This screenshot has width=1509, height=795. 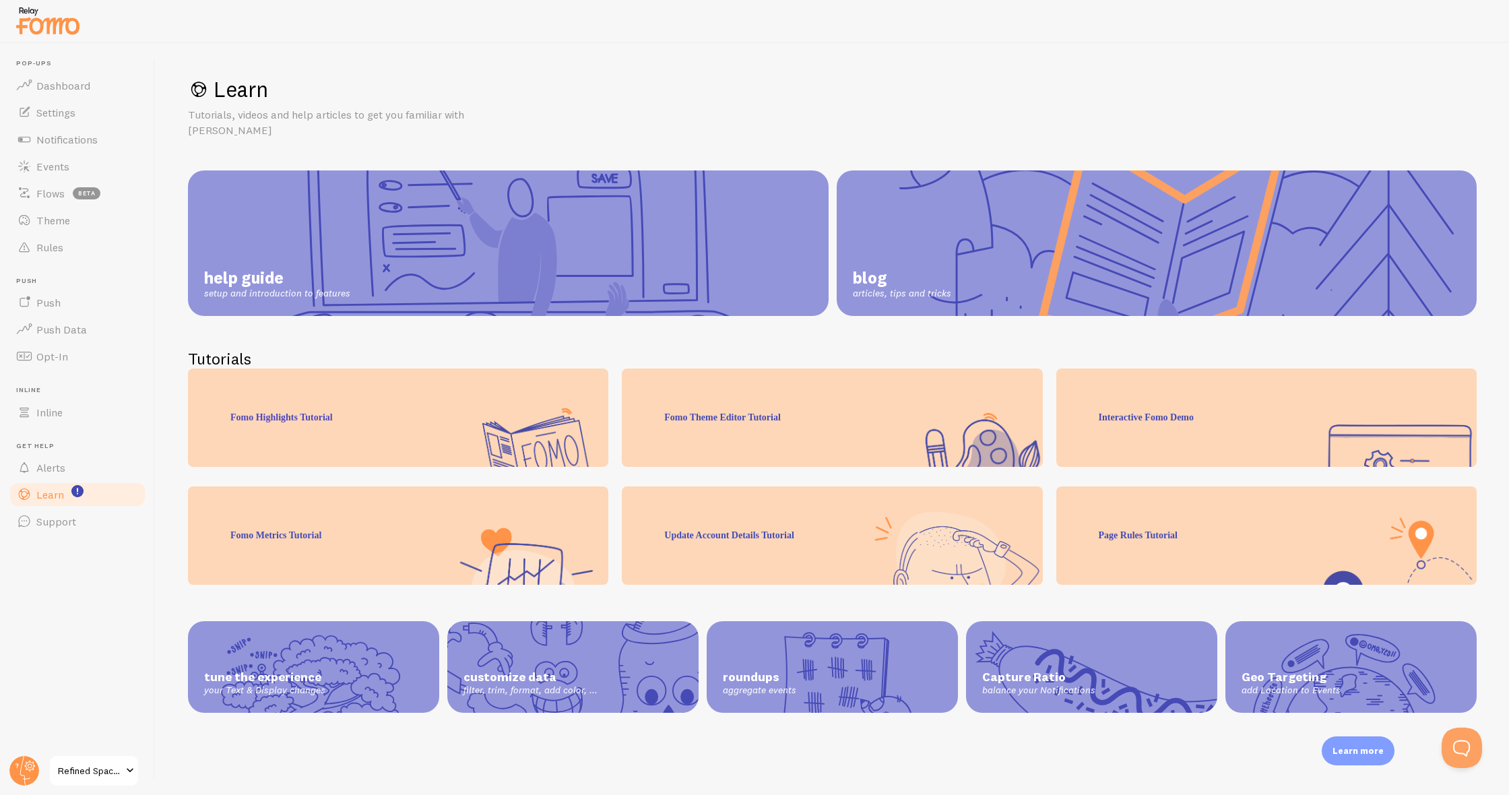 I want to click on span: Rules, so click(x=50, y=247).